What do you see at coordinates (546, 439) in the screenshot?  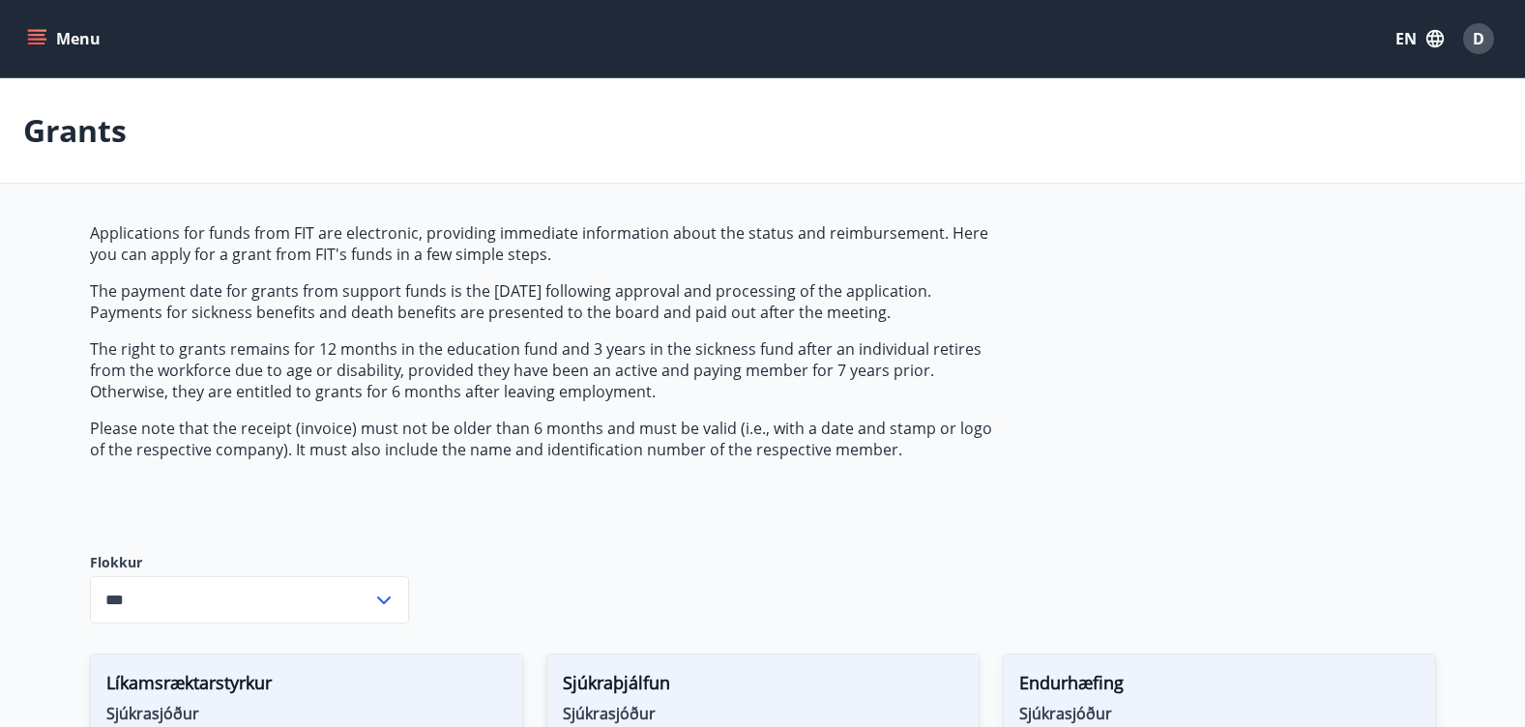 I see `p: Please note that the receipt (invoice) must not be older than 6 months and must be valid (i.e., w...` at bounding box center [546, 439].